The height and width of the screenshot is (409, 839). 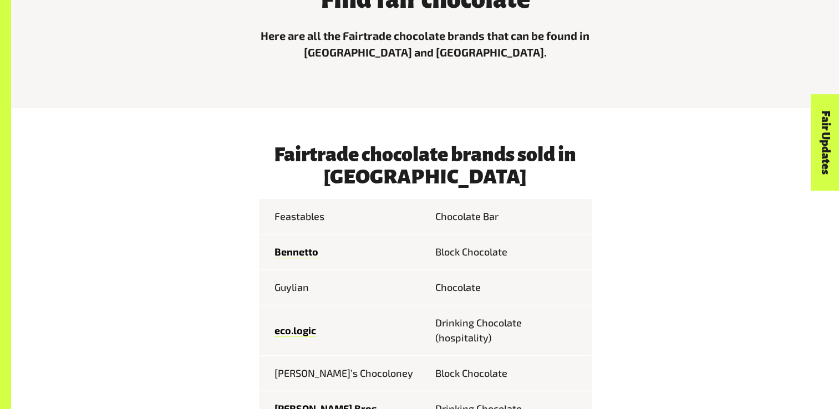 I want to click on a: Bennetto, so click(x=296, y=252).